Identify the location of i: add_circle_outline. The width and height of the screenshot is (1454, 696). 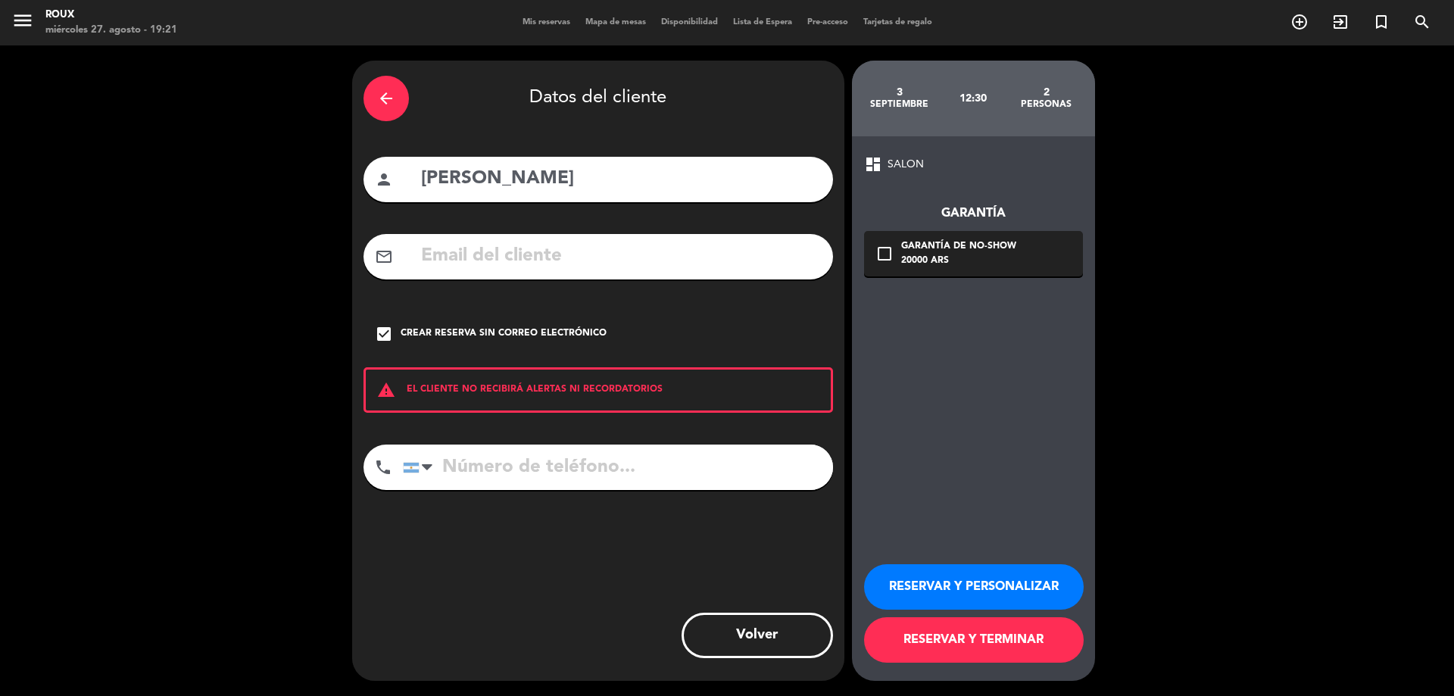
(1299, 22).